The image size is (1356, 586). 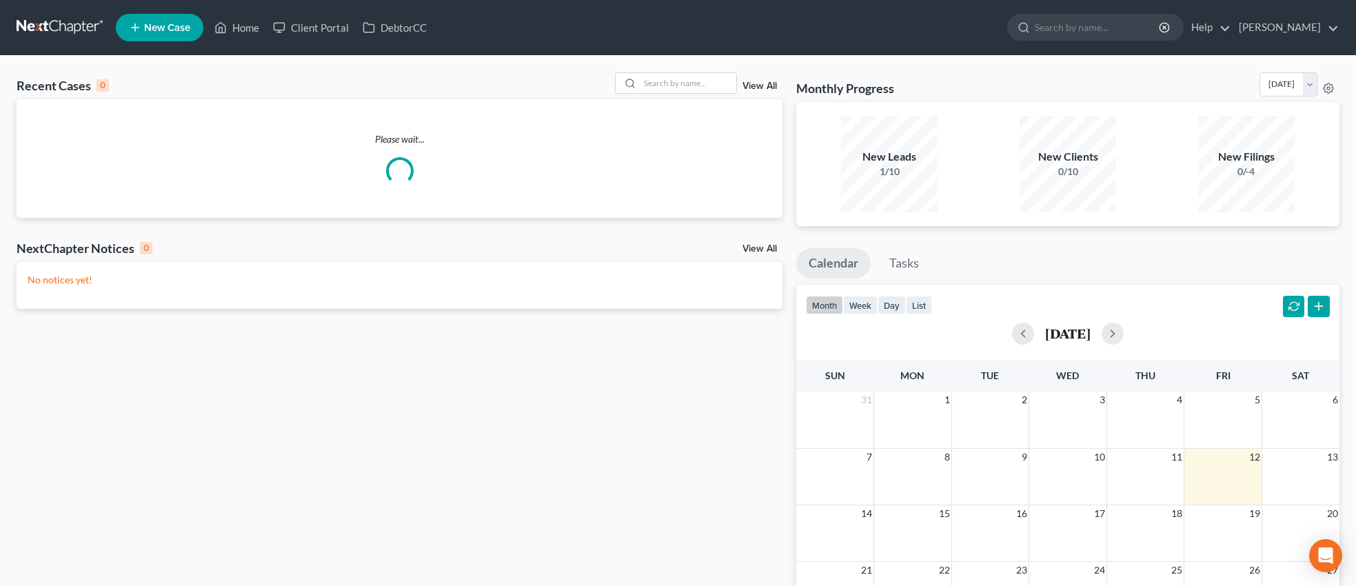 What do you see at coordinates (1024, 457) in the screenshot?
I see `span: 9` at bounding box center [1024, 457].